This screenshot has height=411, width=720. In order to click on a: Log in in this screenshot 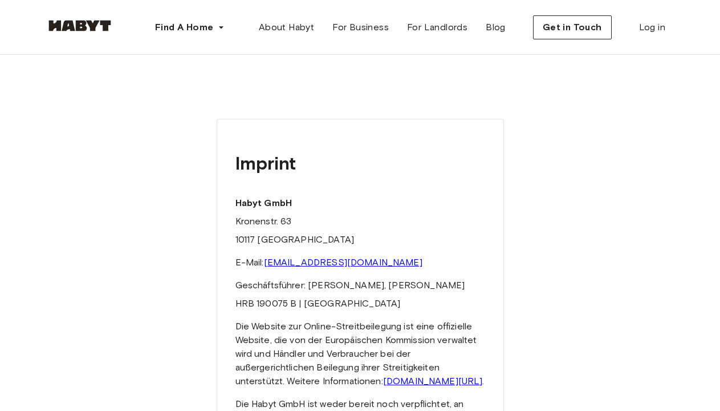, I will do `click(653, 27)`.